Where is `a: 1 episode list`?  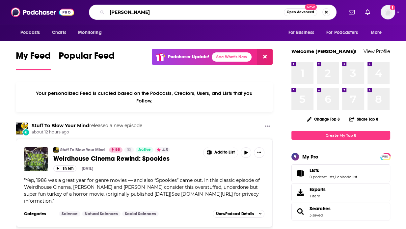
a: 1 episode list is located at coordinates (346, 177).